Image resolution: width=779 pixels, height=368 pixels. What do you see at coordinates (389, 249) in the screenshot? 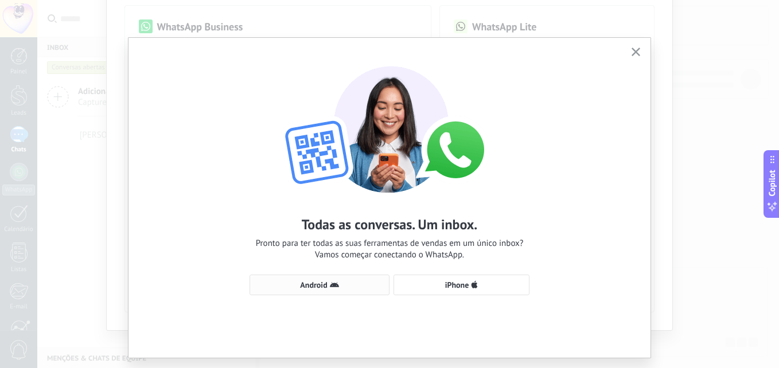
I see `span: Pronto para ter todas as suas ferramentas de vendas em um único inbox? Vamos começar conectando o...` at bounding box center [389, 249].